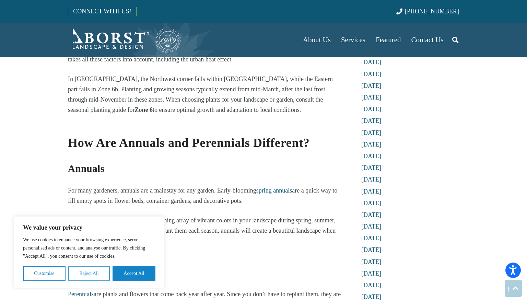  I want to click on span: About Us, so click(317, 40).